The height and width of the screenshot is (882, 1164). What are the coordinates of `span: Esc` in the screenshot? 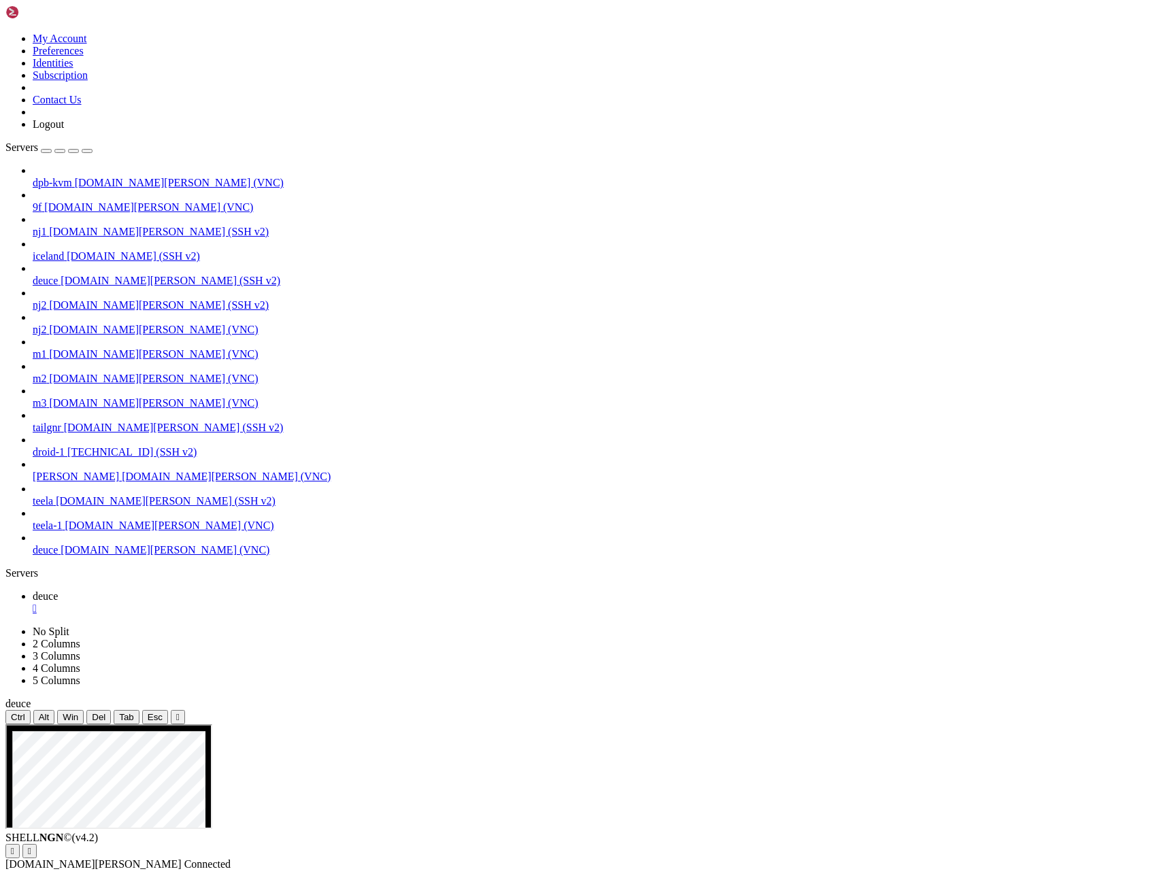 It's located at (155, 717).